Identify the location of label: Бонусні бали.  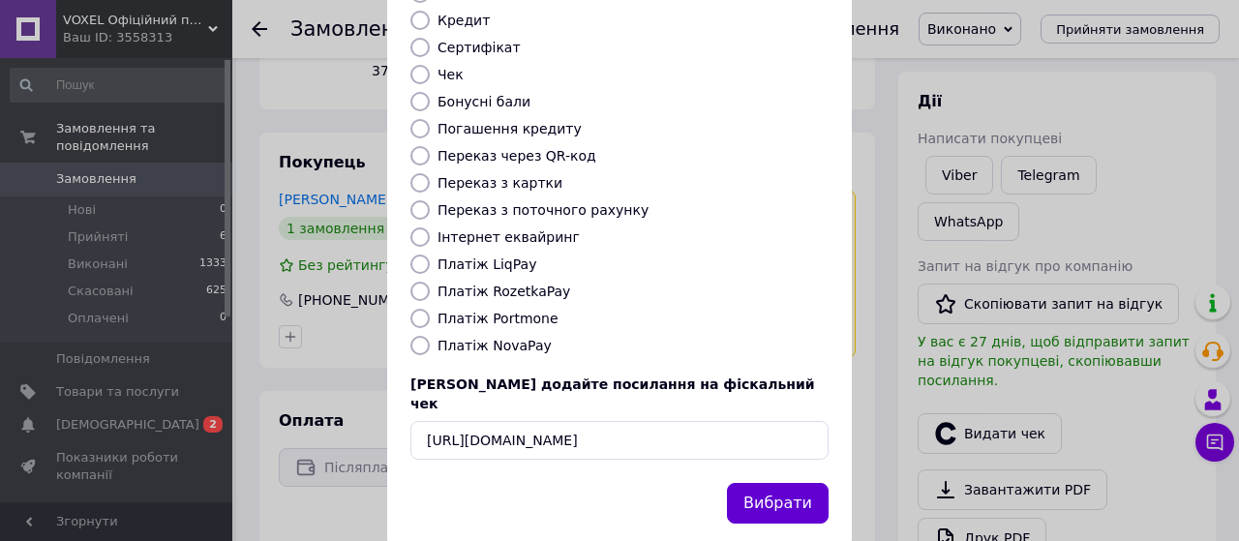
(484, 102).